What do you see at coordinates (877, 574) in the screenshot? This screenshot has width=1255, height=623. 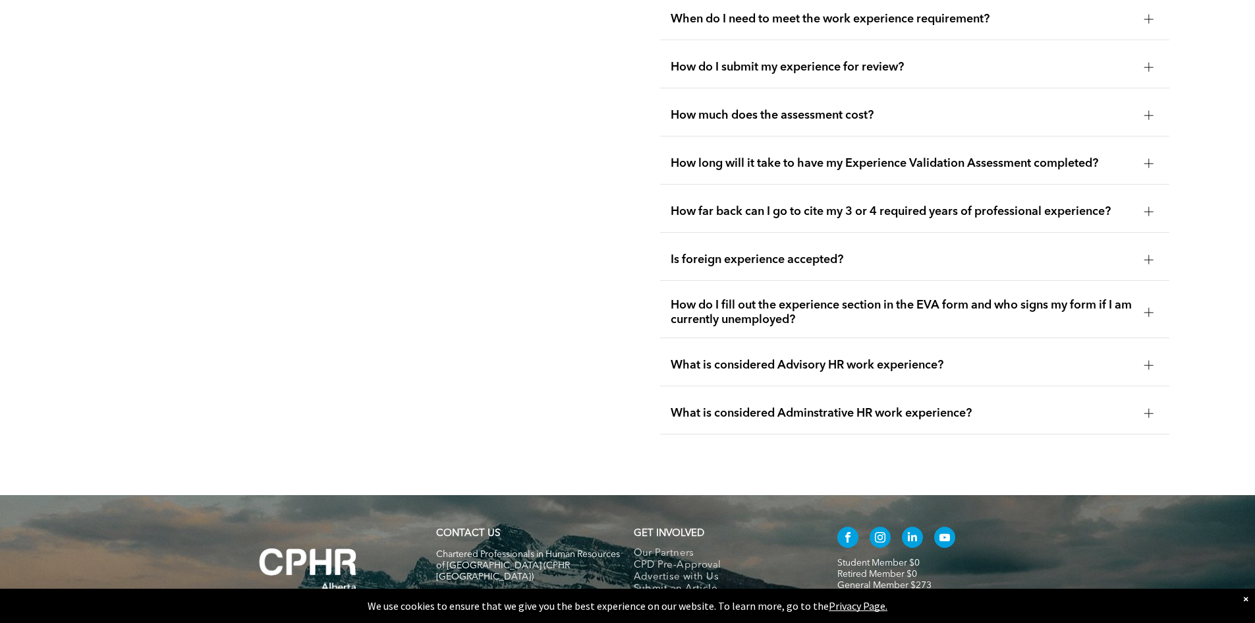 I see `a: Retired Member $0` at bounding box center [877, 574].